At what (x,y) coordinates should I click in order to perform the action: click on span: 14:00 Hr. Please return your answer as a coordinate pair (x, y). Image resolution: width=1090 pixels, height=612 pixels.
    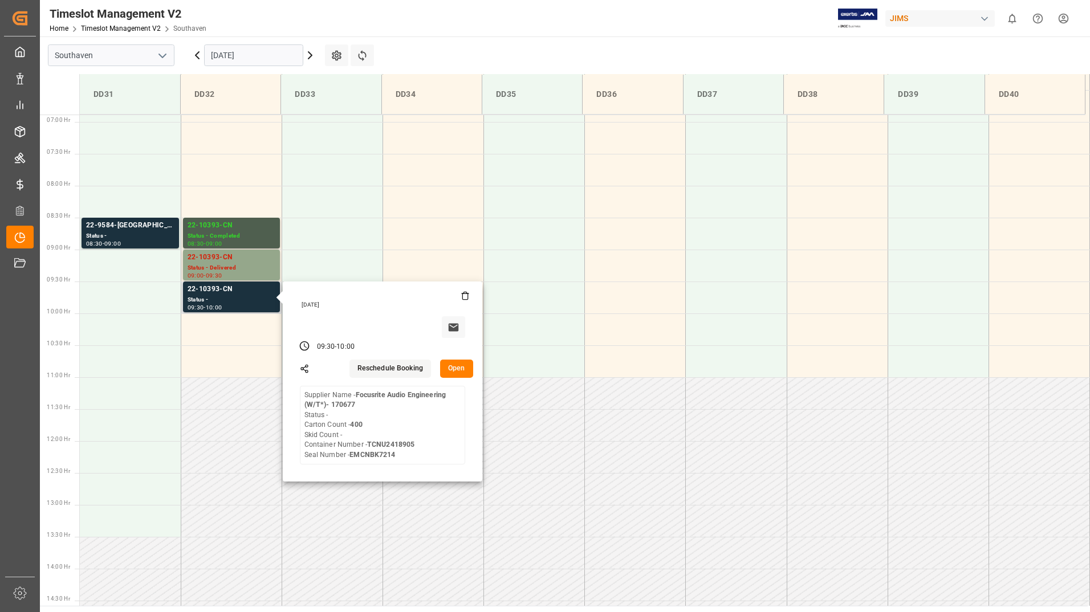
    Looking at the image, I should click on (58, 566).